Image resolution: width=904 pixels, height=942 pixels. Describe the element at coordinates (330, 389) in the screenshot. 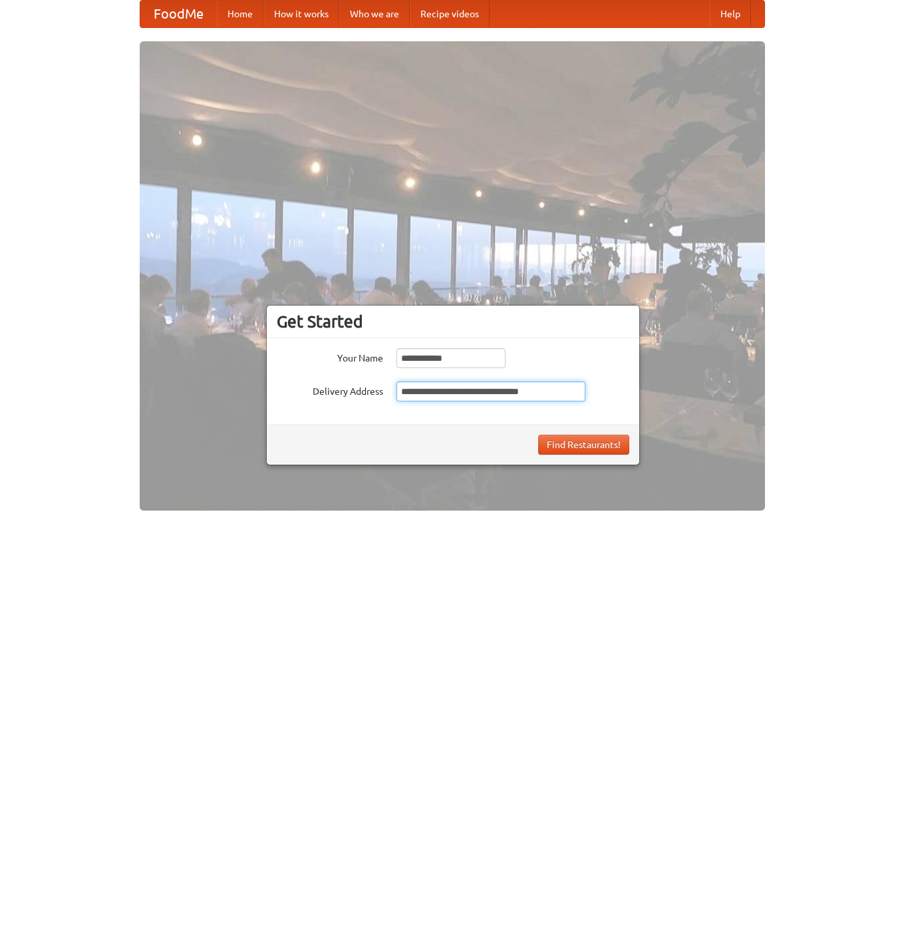

I see `label: Delivery Address` at that location.